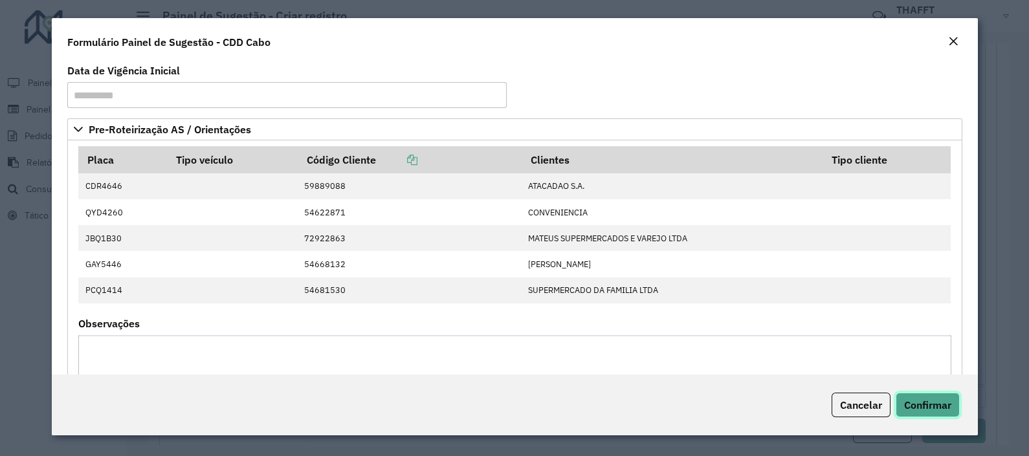 The height and width of the screenshot is (456, 1029). Describe the element at coordinates (410, 238) in the screenshot. I see `td: 72922863` at that location.